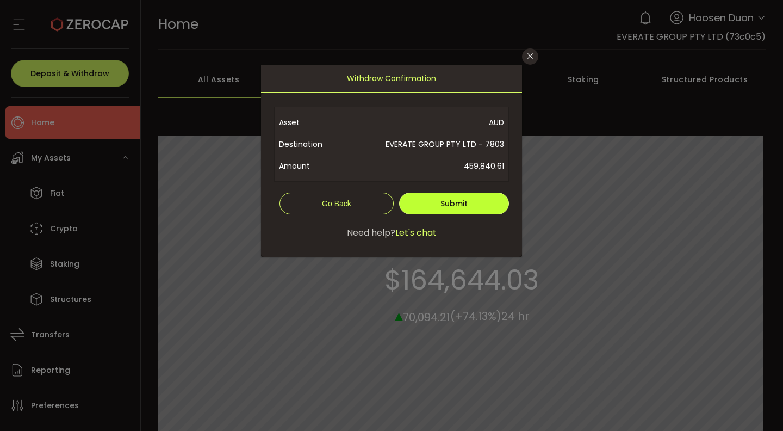 This screenshot has width=783, height=431. I want to click on span: Asset, so click(313, 122).